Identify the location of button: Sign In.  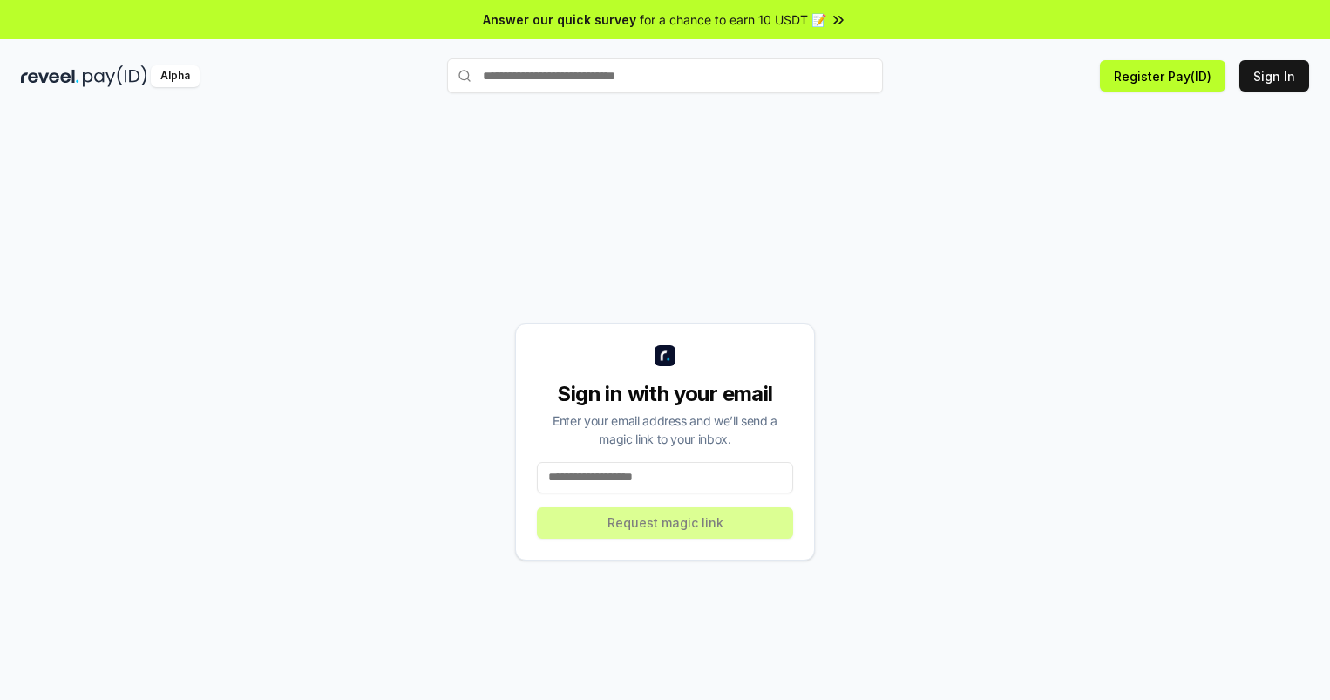
(1274, 76).